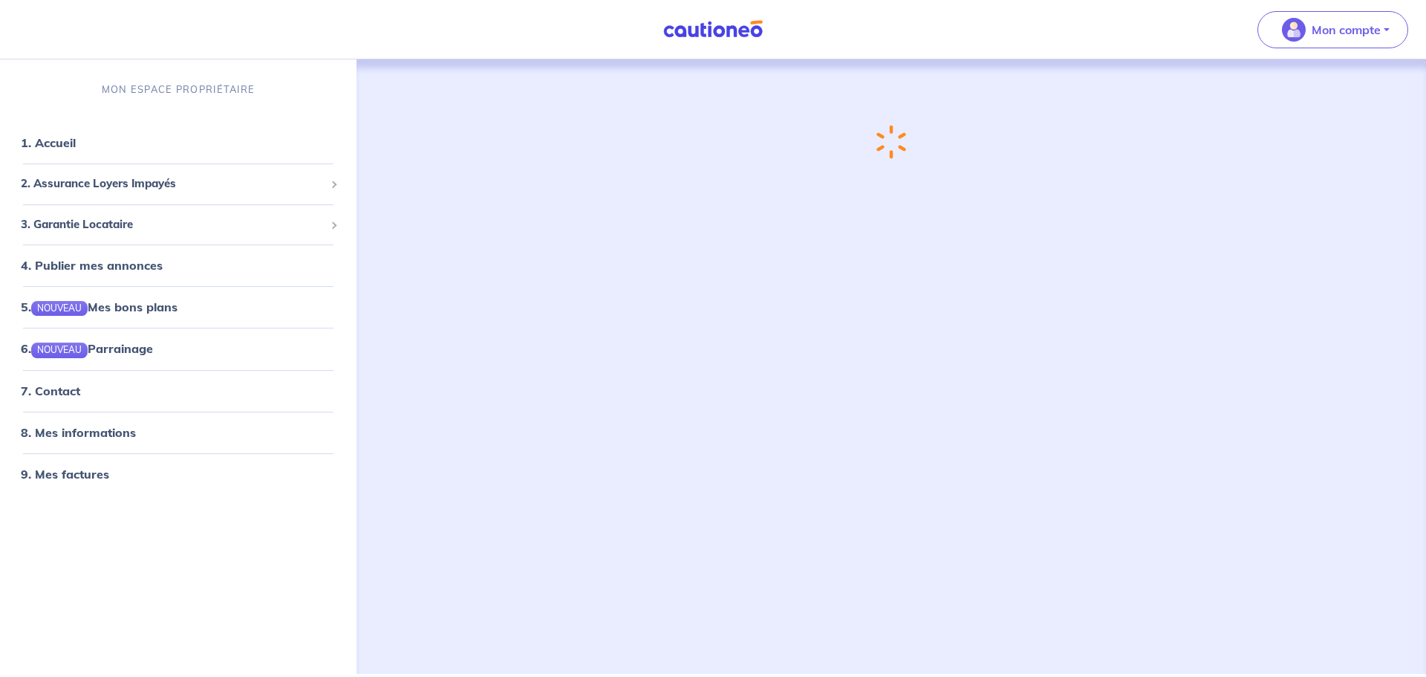 Image resolution: width=1426 pixels, height=677 pixels. I want to click on span: 3. Garantie Locataire, so click(172, 224).